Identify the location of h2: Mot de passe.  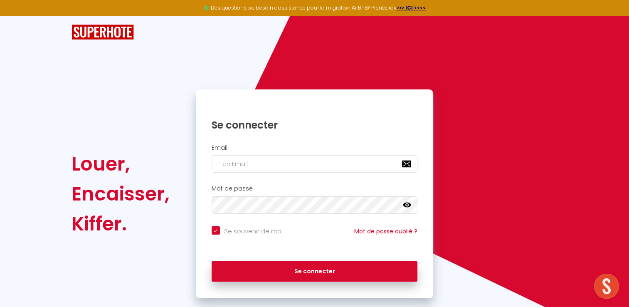
(315, 188).